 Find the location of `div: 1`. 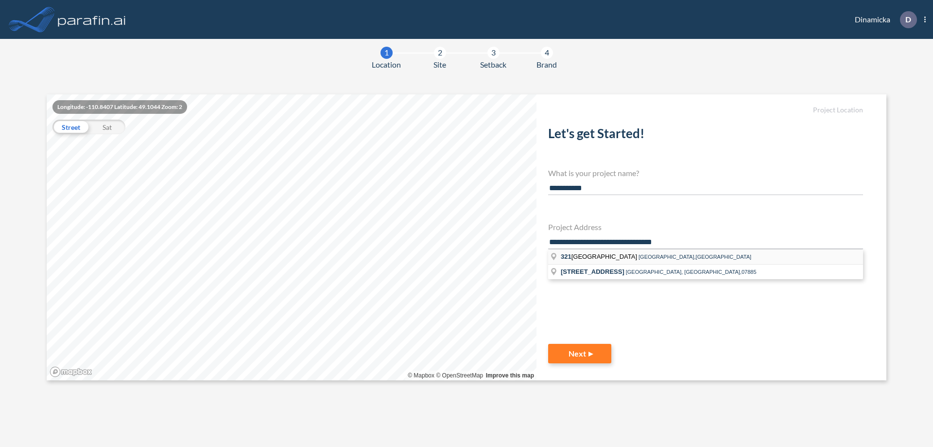

div: 1 is located at coordinates (386, 52).